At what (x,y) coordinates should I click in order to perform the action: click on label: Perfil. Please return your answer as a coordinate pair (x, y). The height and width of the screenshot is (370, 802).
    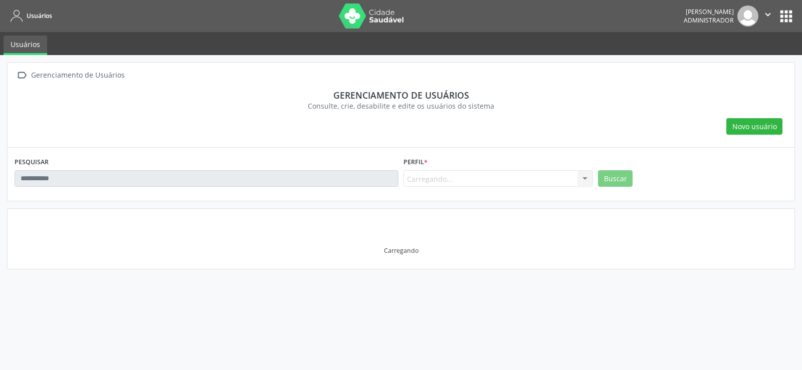
    Looking at the image, I should click on (416, 162).